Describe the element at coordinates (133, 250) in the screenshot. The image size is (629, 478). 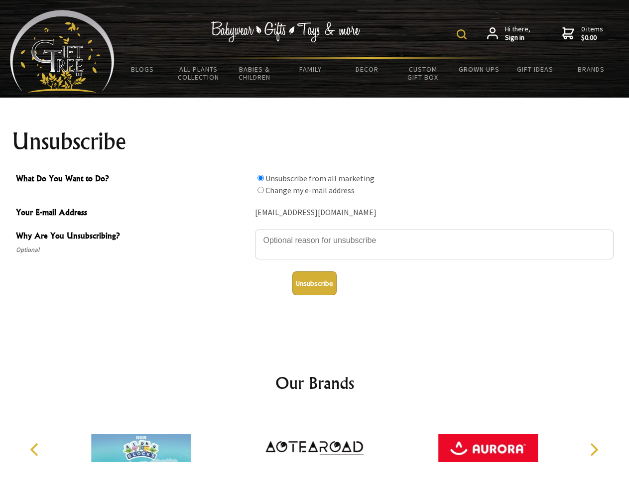
I see `span: Optional` at that location.